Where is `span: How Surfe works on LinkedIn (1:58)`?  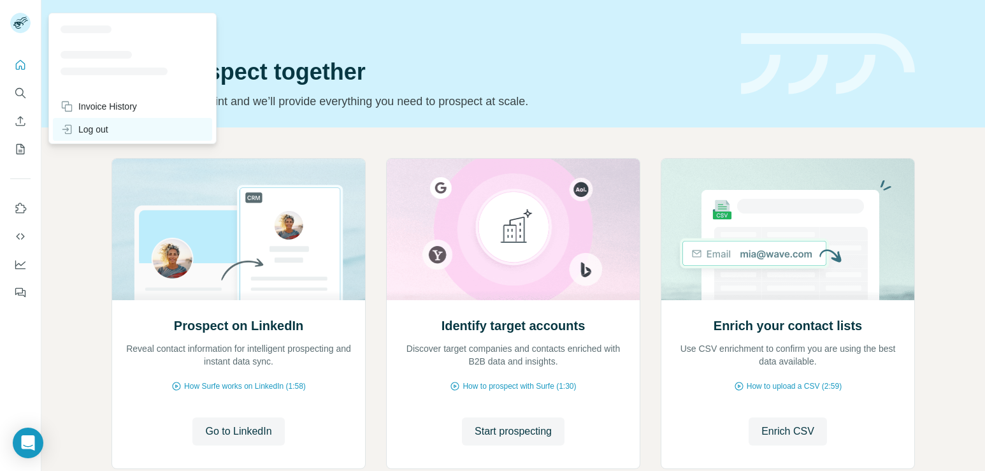 span: How Surfe works on LinkedIn (1:58) is located at coordinates (245, 386).